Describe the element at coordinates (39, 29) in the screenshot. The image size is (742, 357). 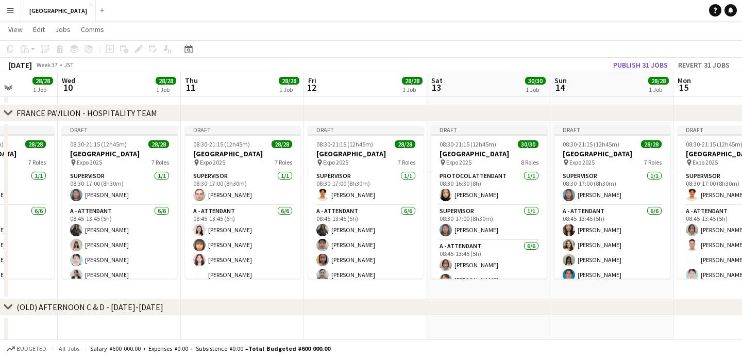
I see `a: Edit` at that location.